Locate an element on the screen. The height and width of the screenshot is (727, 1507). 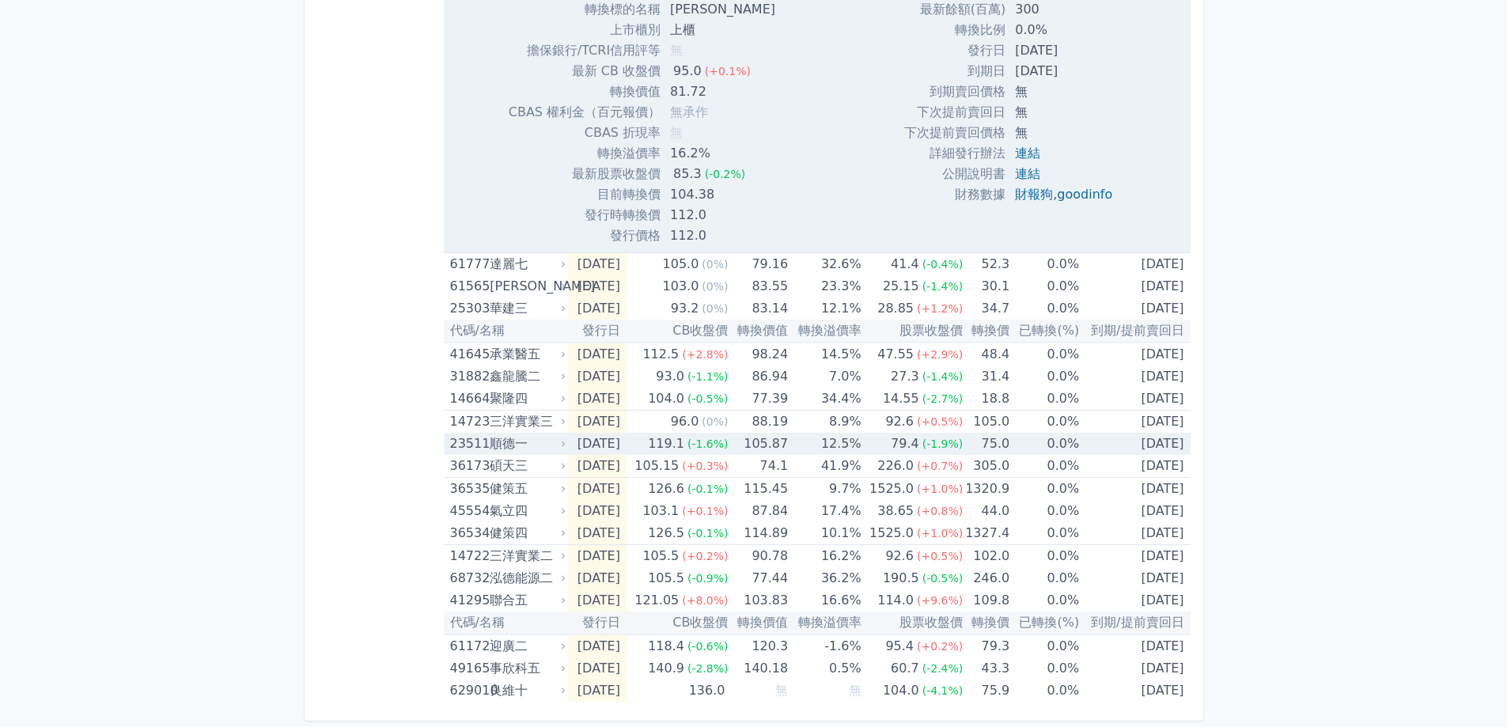
td: 到期賣回價格 is located at coordinates (955, 92).